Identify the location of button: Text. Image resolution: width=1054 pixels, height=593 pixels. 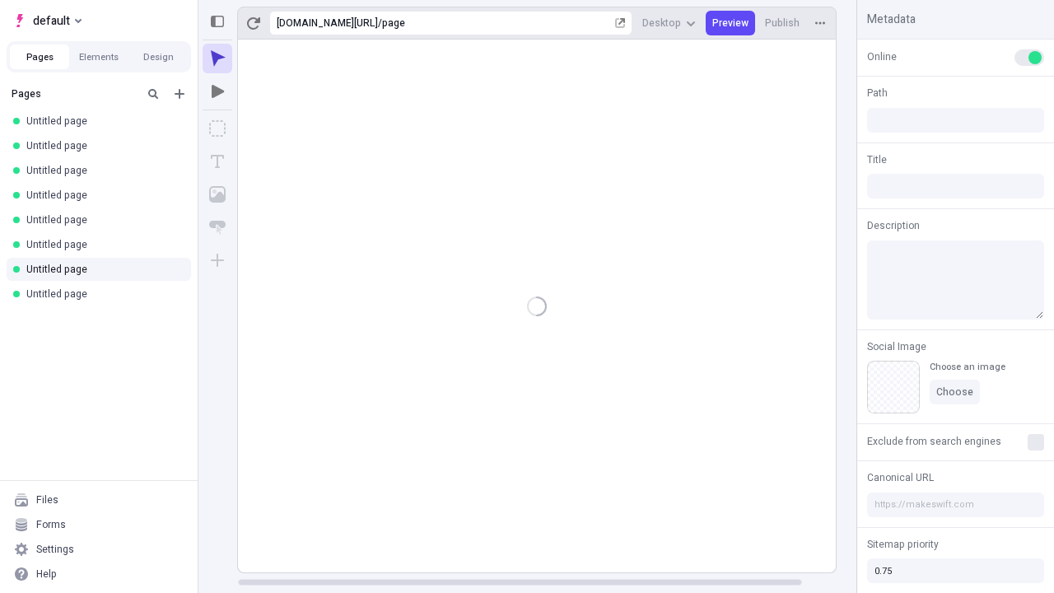
(217, 161).